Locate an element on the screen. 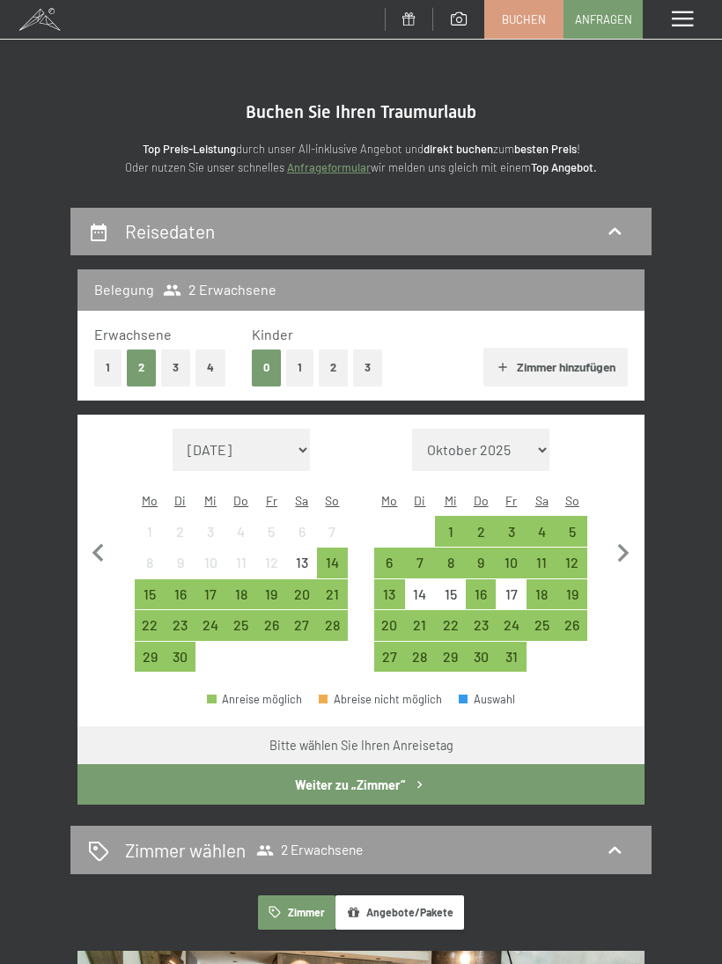 The width and height of the screenshot is (722, 964). div: 20 is located at coordinates (302, 600).